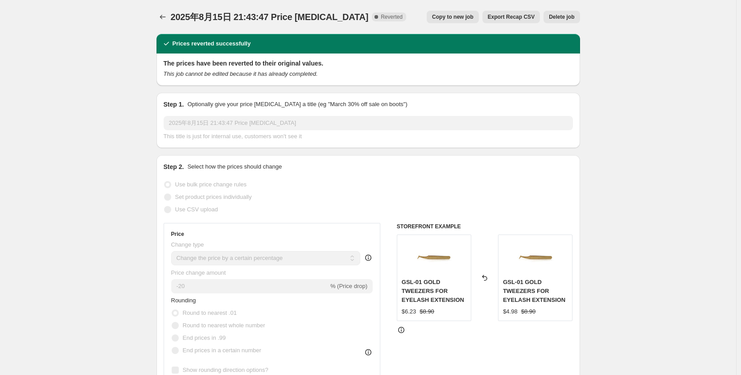  Describe the element at coordinates (204, 338) in the screenshot. I see `span: End prices in .99` at that location.